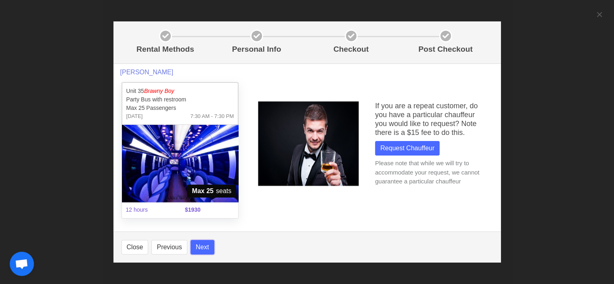  What do you see at coordinates (429, 171) in the screenshot?
I see `p: Please note that while we will try to accommodate your request, we cannot guarantee a particular ...` at bounding box center [429, 171].